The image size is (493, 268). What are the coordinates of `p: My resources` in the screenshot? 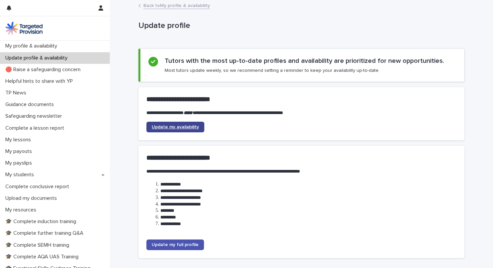 It's located at (22, 210).